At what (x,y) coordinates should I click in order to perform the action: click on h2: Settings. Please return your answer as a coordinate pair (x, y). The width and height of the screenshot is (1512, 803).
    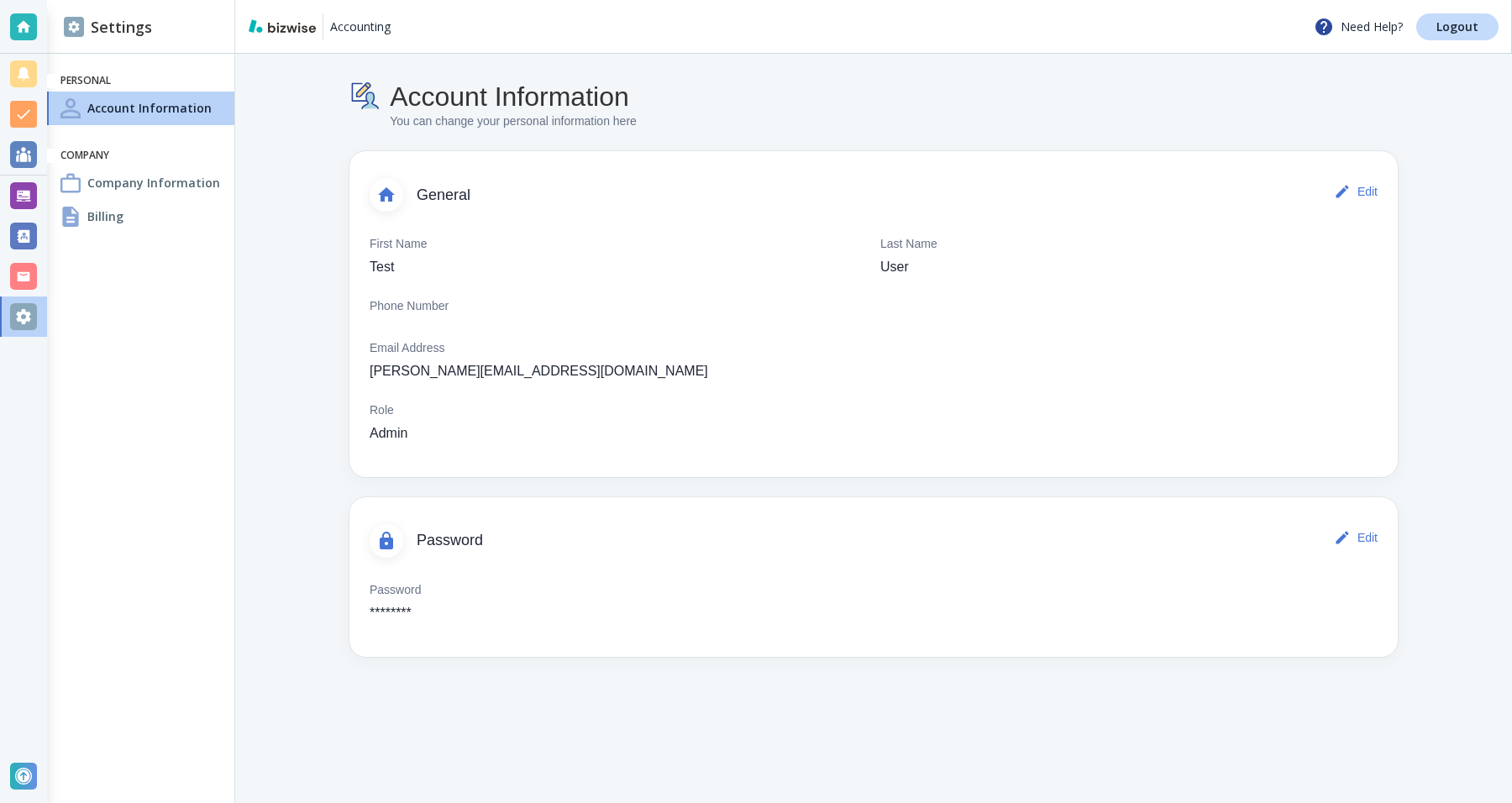
    Looking at the image, I should click on (108, 27).